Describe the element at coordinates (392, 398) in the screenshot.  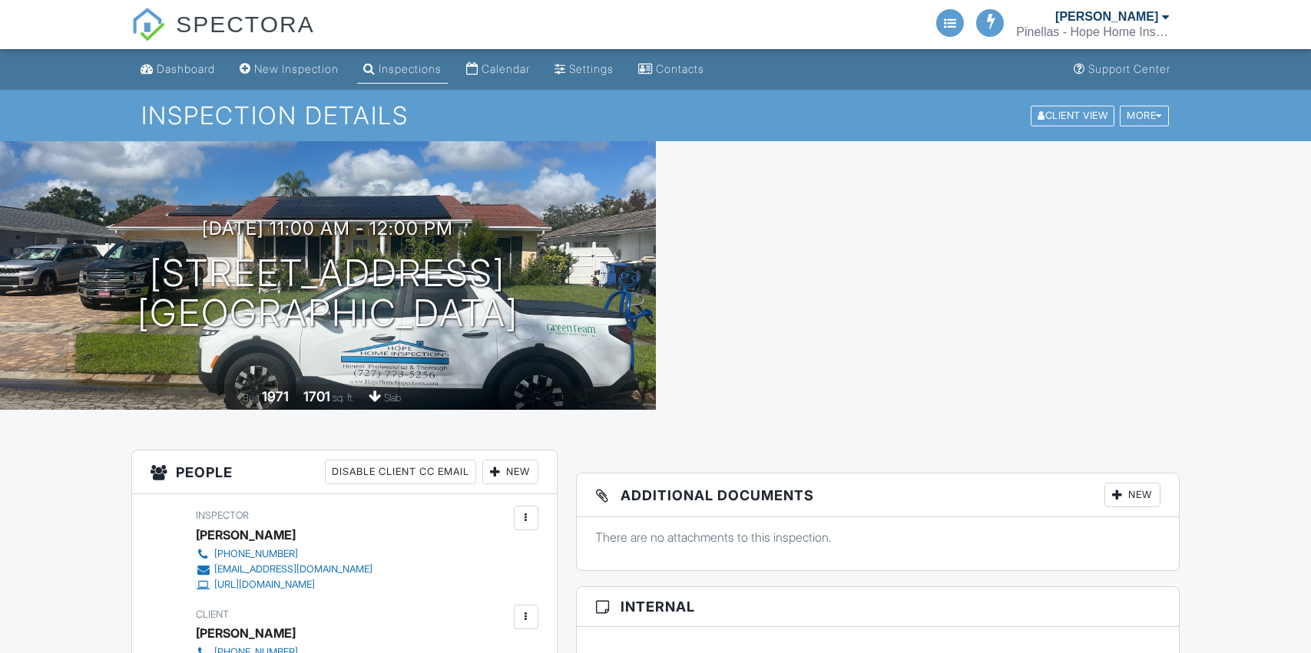
I see `span: slab` at that location.